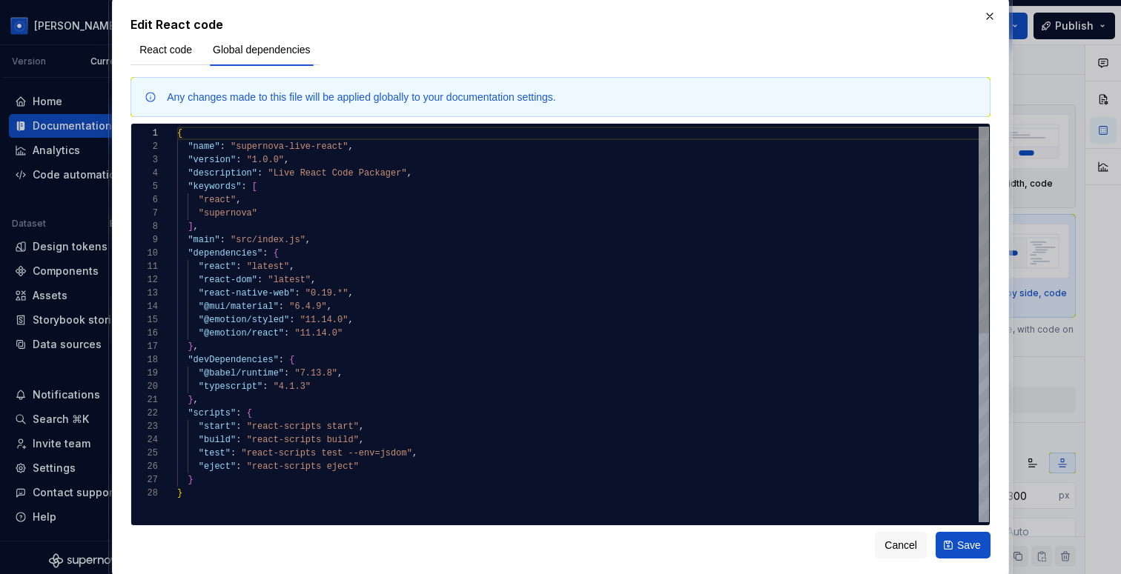  Describe the element at coordinates (225, 254) in the screenshot. I see `span: "dependencies"` at that location.